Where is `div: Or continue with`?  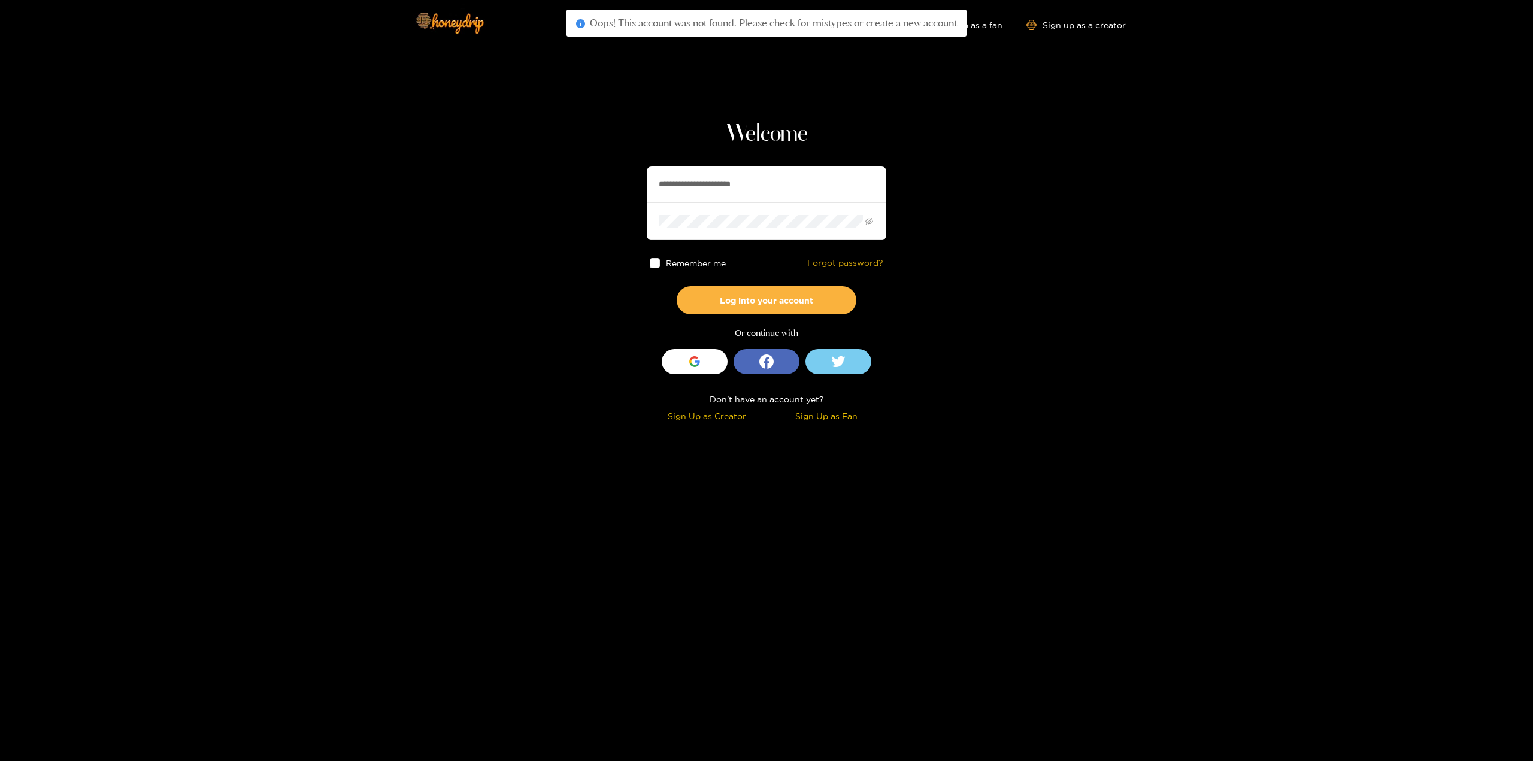 div: Or continue with is located at coordinates (767, 333).